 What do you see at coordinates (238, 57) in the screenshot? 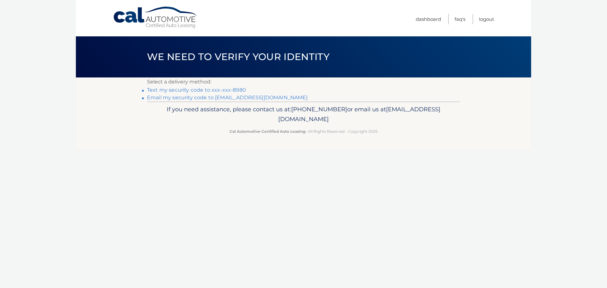
I see `span: We need to verify your identity` at bounding box center [238, 57].